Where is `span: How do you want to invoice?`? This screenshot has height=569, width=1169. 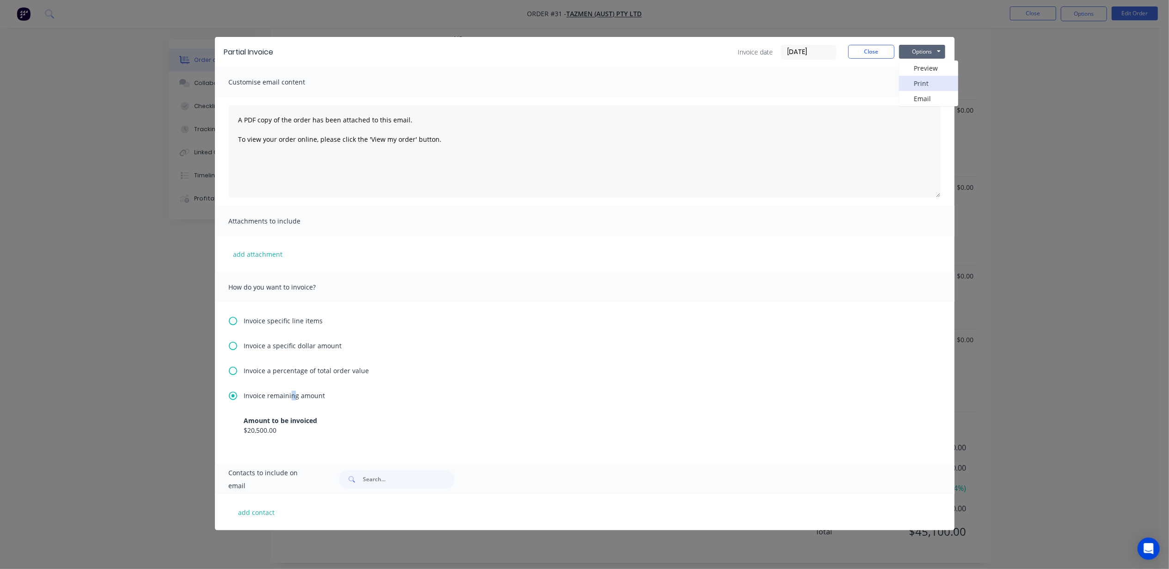
span: How do you want to invoice? is located at coordinates (280, 287).